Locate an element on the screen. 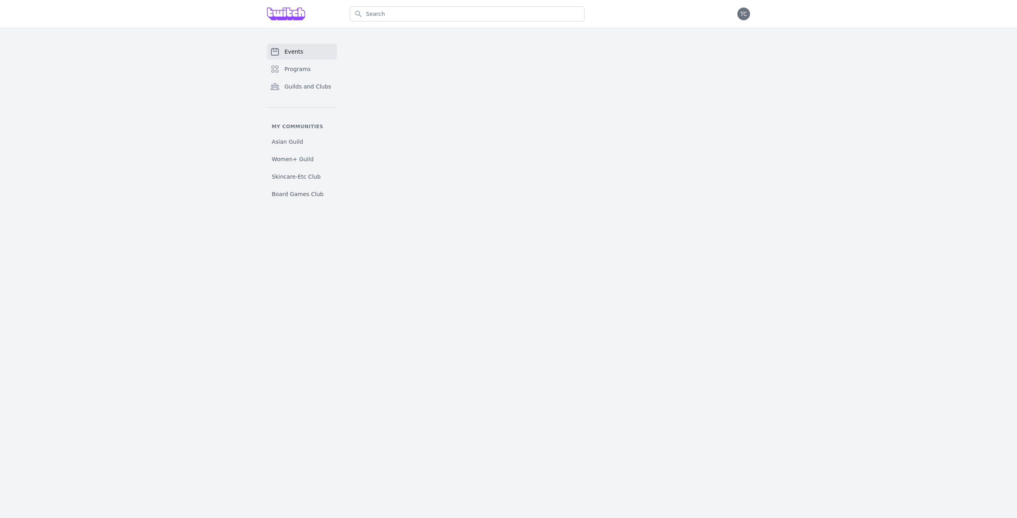  span: Asian Guild is located at coordinates (287, 142).